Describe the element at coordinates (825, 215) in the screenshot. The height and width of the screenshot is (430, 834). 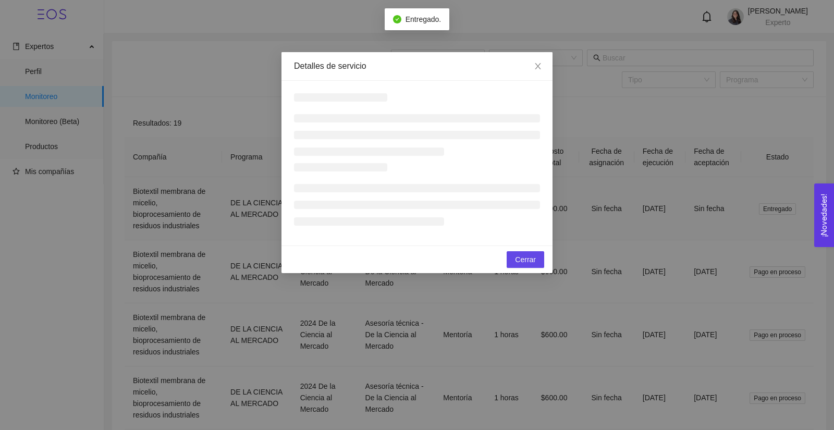
I see `button: Open Feedback Widget` at that location.